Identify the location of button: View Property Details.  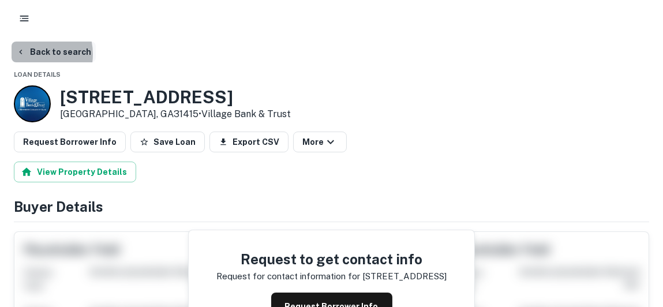
(75, 172).